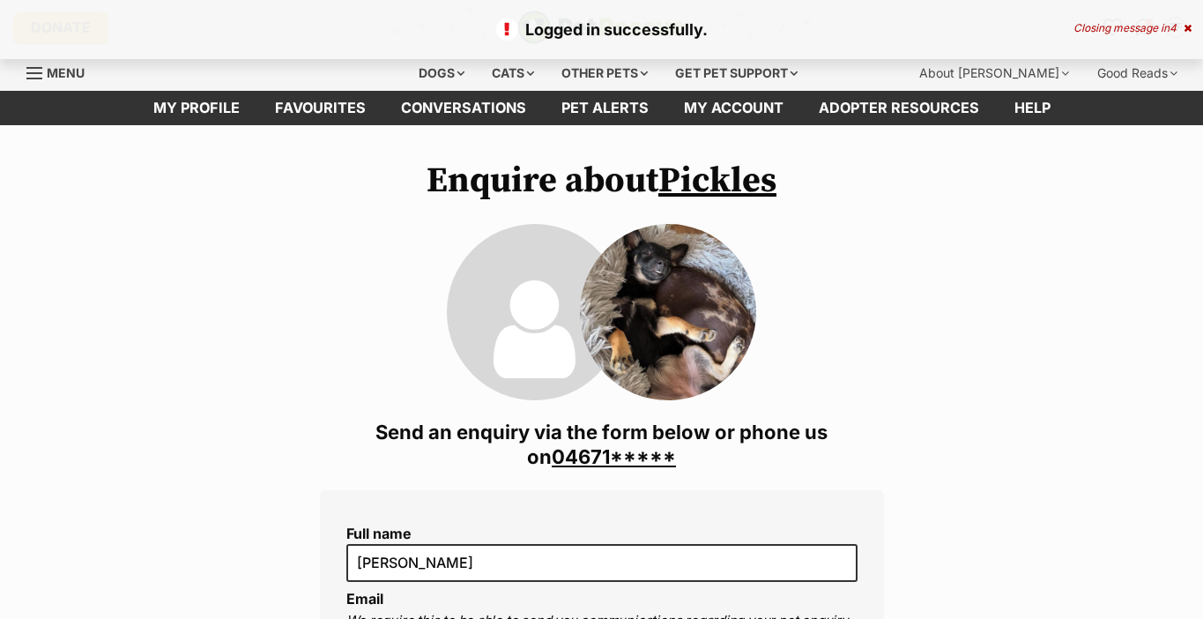 The width and height of the screenshot is (1203, 619). Describe the element at coordinates (513, 73) in the screenshot. I see `div: Cats` at that location.